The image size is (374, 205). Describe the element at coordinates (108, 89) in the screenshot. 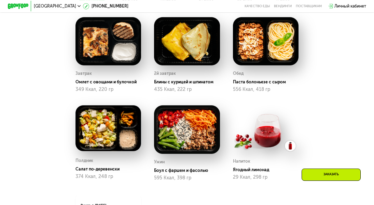

I see `div: 349 Ккал, 220 гр` at that location.